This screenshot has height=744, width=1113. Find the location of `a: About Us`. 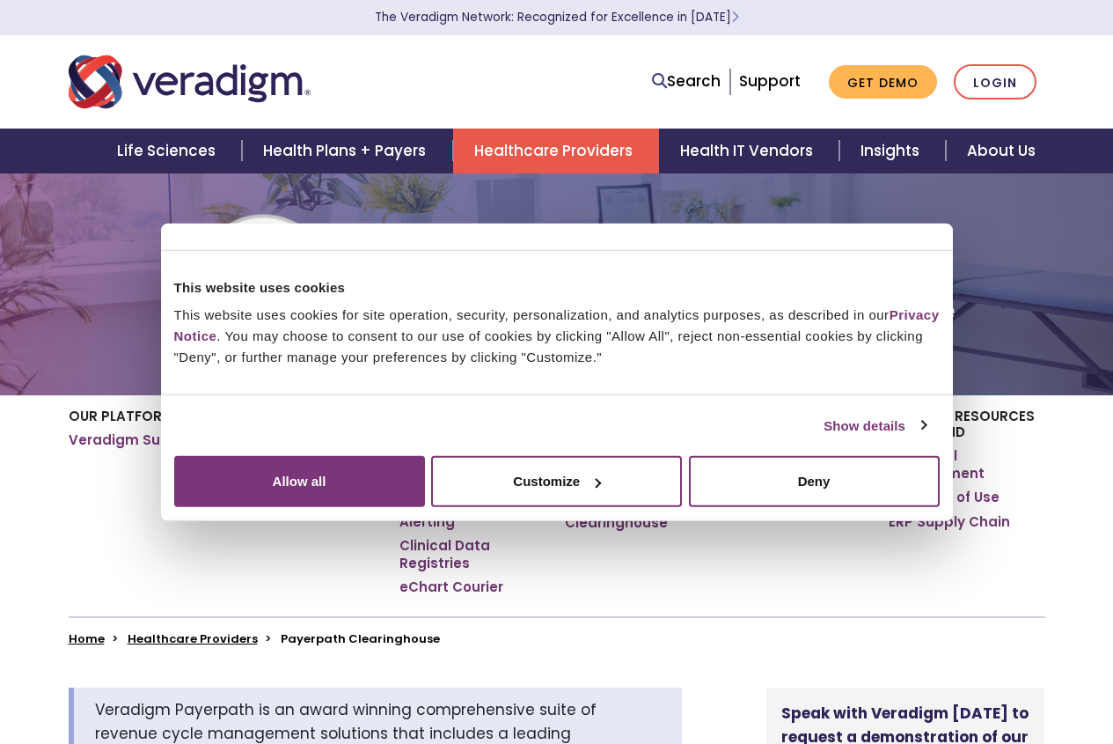

a: About Us is located at coordinates (1002, 151).